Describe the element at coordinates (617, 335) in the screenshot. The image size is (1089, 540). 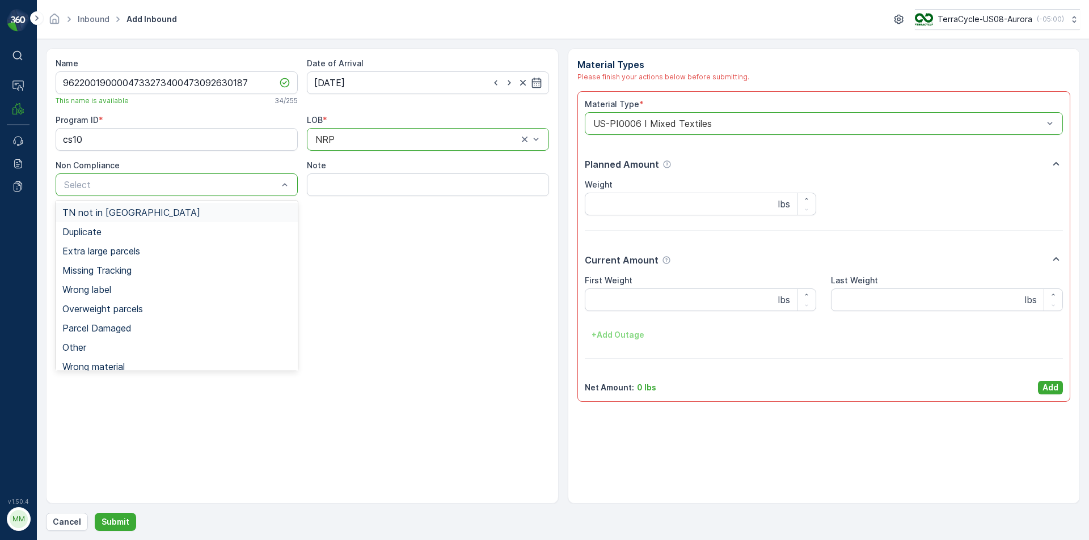
I see `p: + Add Outage` at that location.